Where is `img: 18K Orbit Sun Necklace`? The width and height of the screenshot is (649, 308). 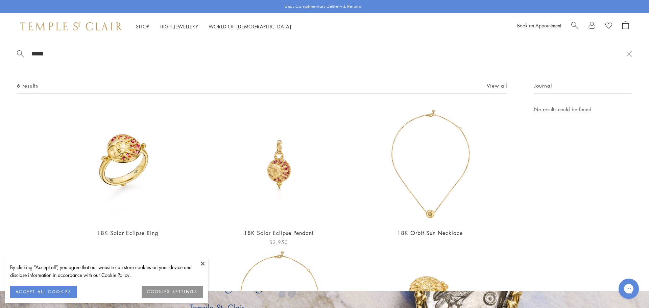 img: 18K Orbit Sun Necklace is located at coordinates (430, 164).